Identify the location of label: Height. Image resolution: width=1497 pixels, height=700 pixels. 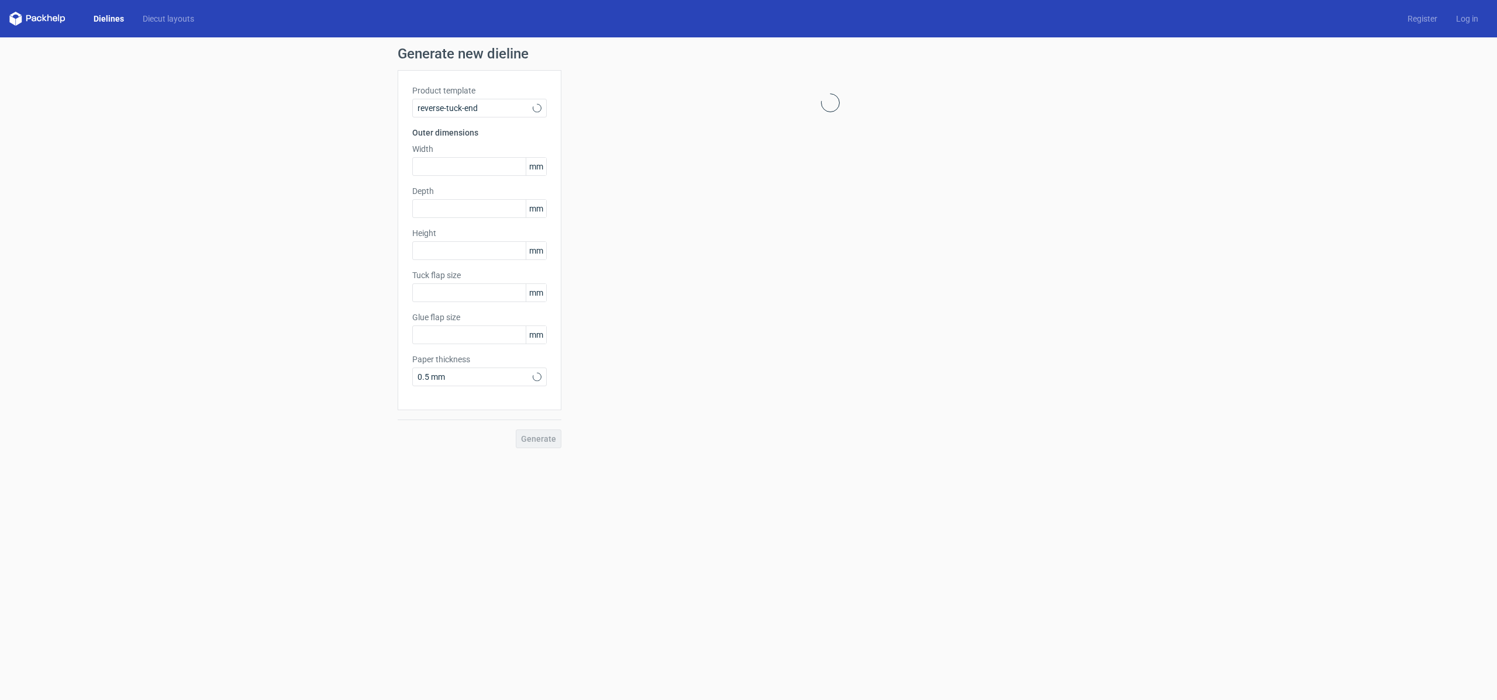
(479, 233).